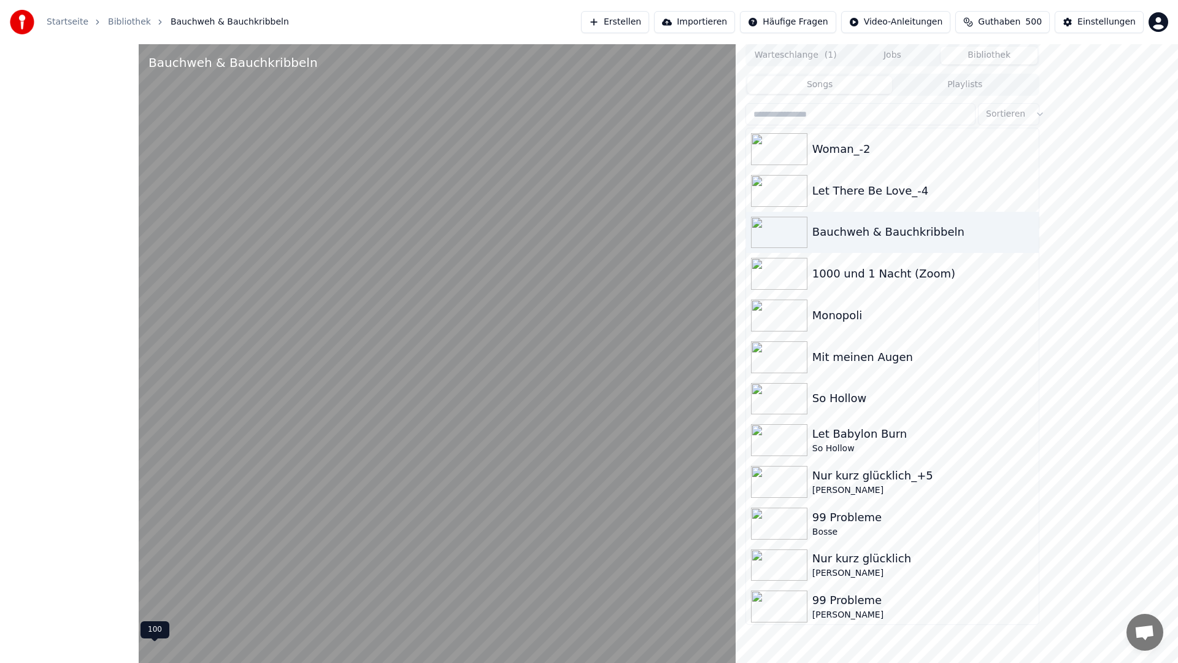 The image size is (1178, 663). What do you see at coordinates (923, 434) in the screenshot?
I see `div: Let Babylon Burn` at bounding box center [923, 434].